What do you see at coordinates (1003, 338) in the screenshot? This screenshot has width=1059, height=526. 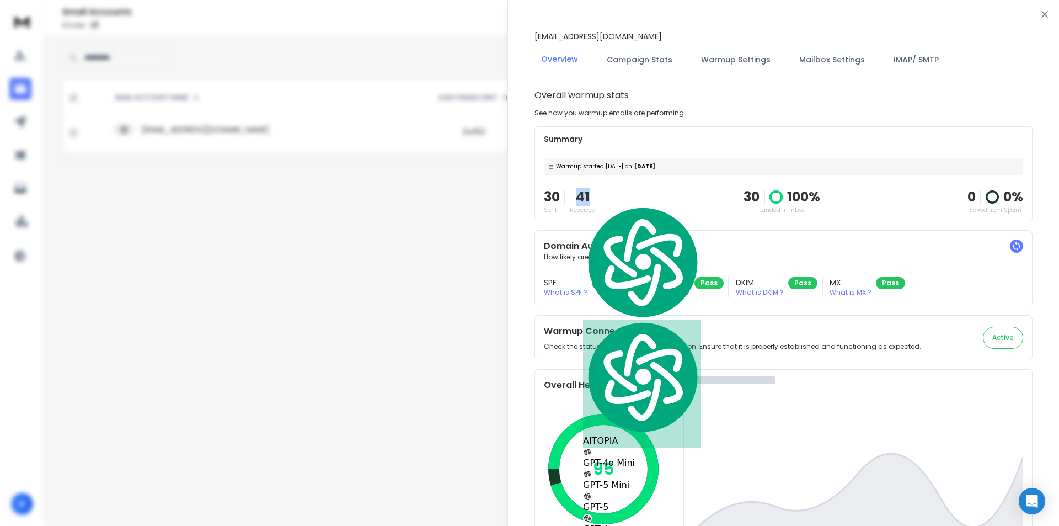 I see `button: Active` at bounding box center [1003, 338].